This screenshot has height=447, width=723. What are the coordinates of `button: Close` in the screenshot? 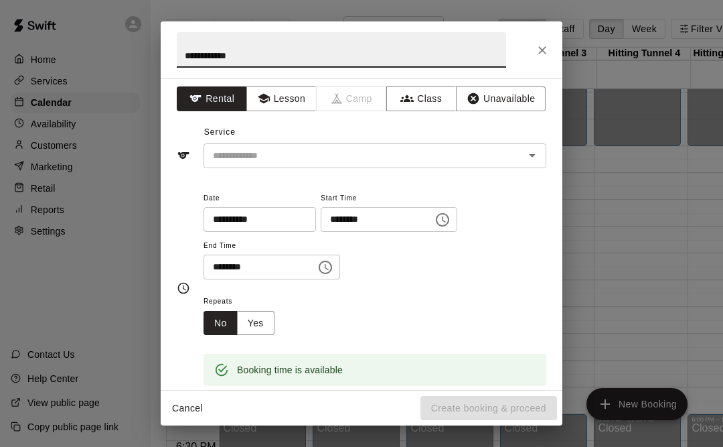 It's located at (543, 50).